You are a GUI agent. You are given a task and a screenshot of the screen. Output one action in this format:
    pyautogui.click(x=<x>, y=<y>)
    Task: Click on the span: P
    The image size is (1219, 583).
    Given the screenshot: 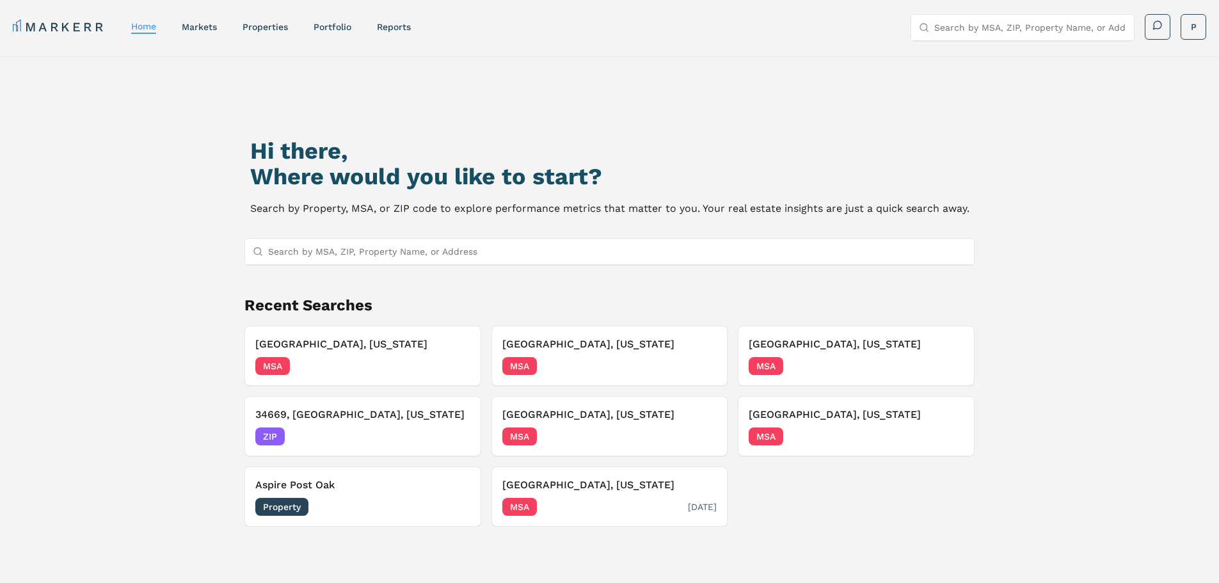 What is the action you would take?
    pyautogui.click(x=1194, y=27)
    